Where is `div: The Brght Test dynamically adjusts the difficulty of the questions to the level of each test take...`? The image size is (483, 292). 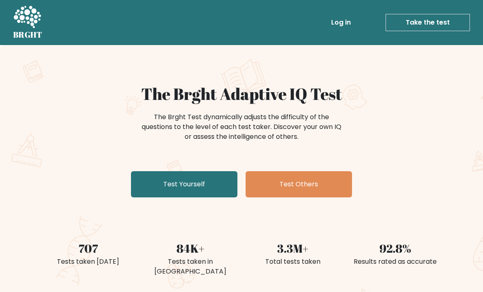
div: The Brght Test dynamically adjusts the difficulty of the questions to the level of each test take... is located at coordinates (242, 127).